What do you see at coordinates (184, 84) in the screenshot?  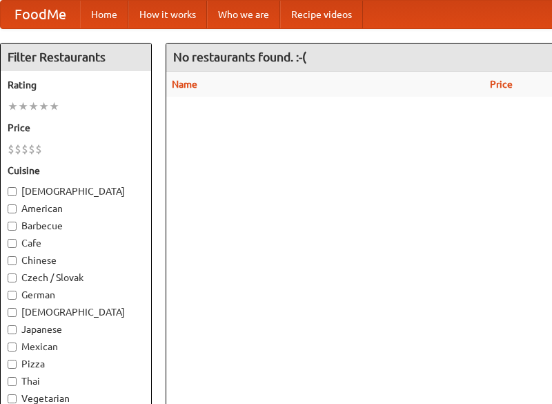 I see `a: Name` at bounding box center [184, 84].